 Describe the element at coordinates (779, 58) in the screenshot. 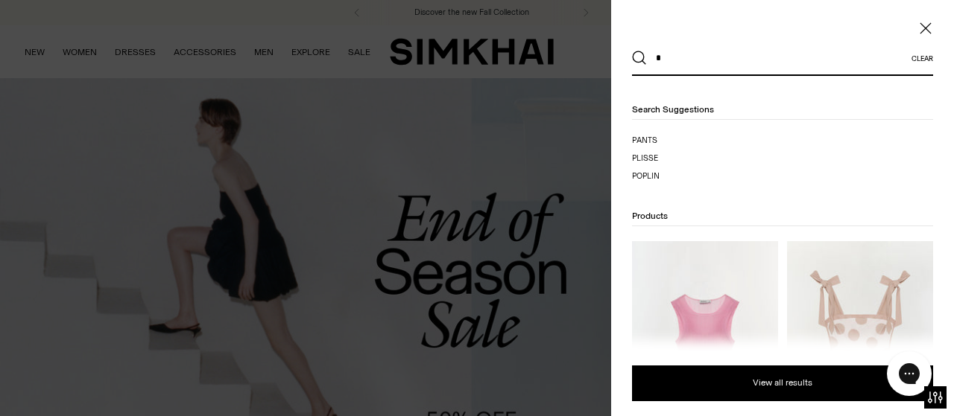

I see `input: What are you looking for?` at that location.